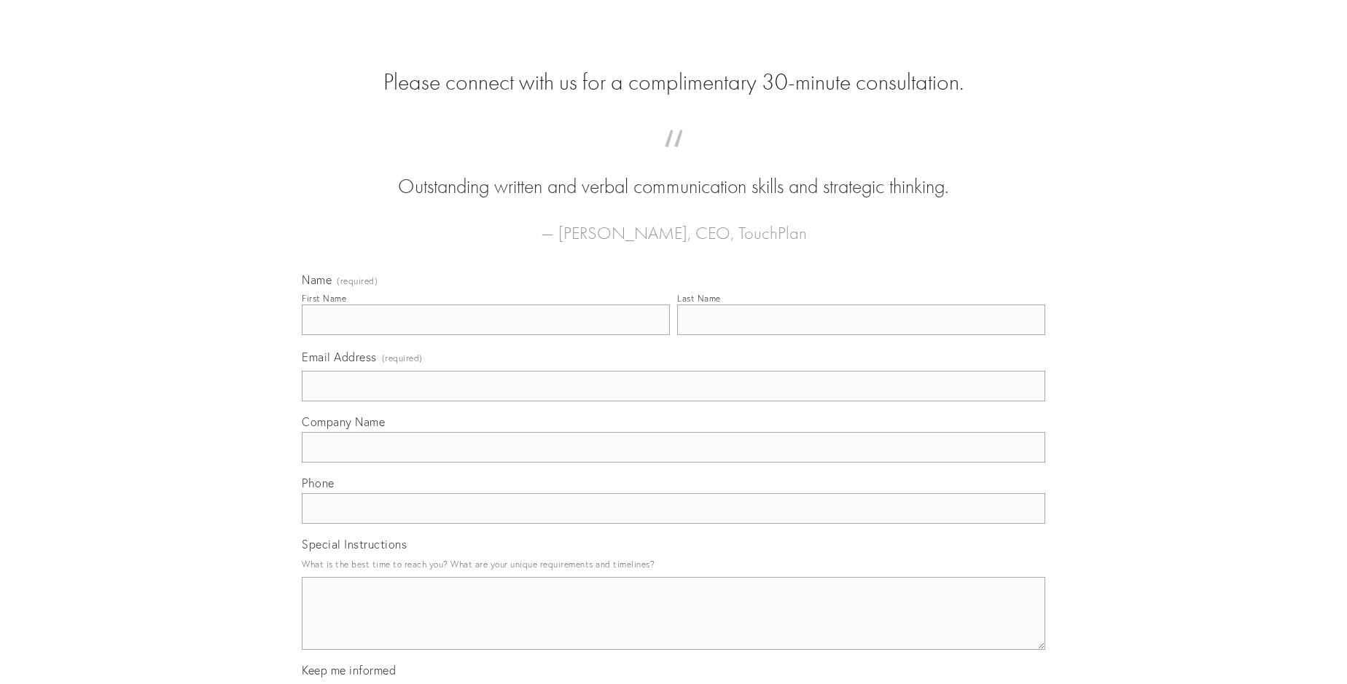 This screenshot has width=1347, height=684. Describe the element at coordinates (316, 280) in the screenshot. I see `span: Name` at that location.